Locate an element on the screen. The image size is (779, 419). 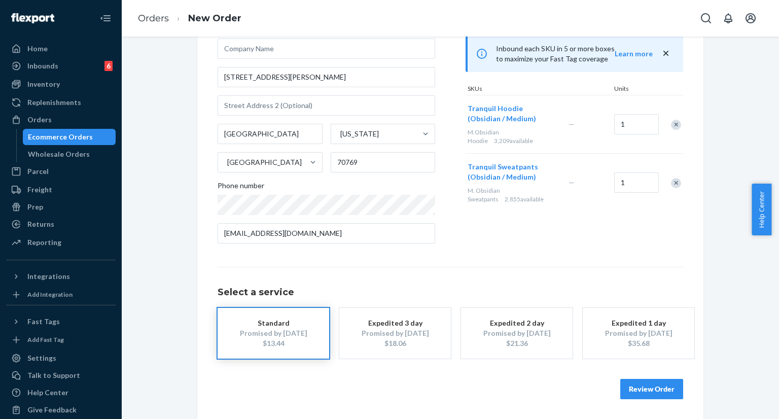
a: Prep is located at coordinates (61, 207).